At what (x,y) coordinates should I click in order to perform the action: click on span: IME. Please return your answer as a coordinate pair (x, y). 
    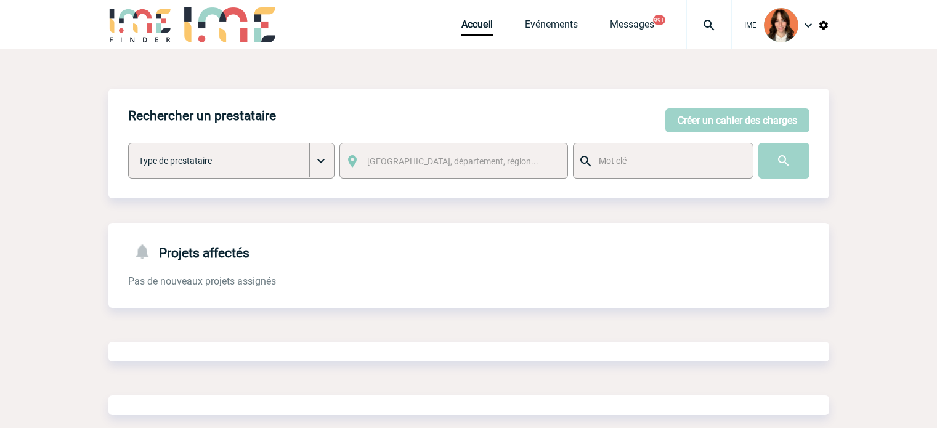
    Looking at the image, I should click on (750, 25).